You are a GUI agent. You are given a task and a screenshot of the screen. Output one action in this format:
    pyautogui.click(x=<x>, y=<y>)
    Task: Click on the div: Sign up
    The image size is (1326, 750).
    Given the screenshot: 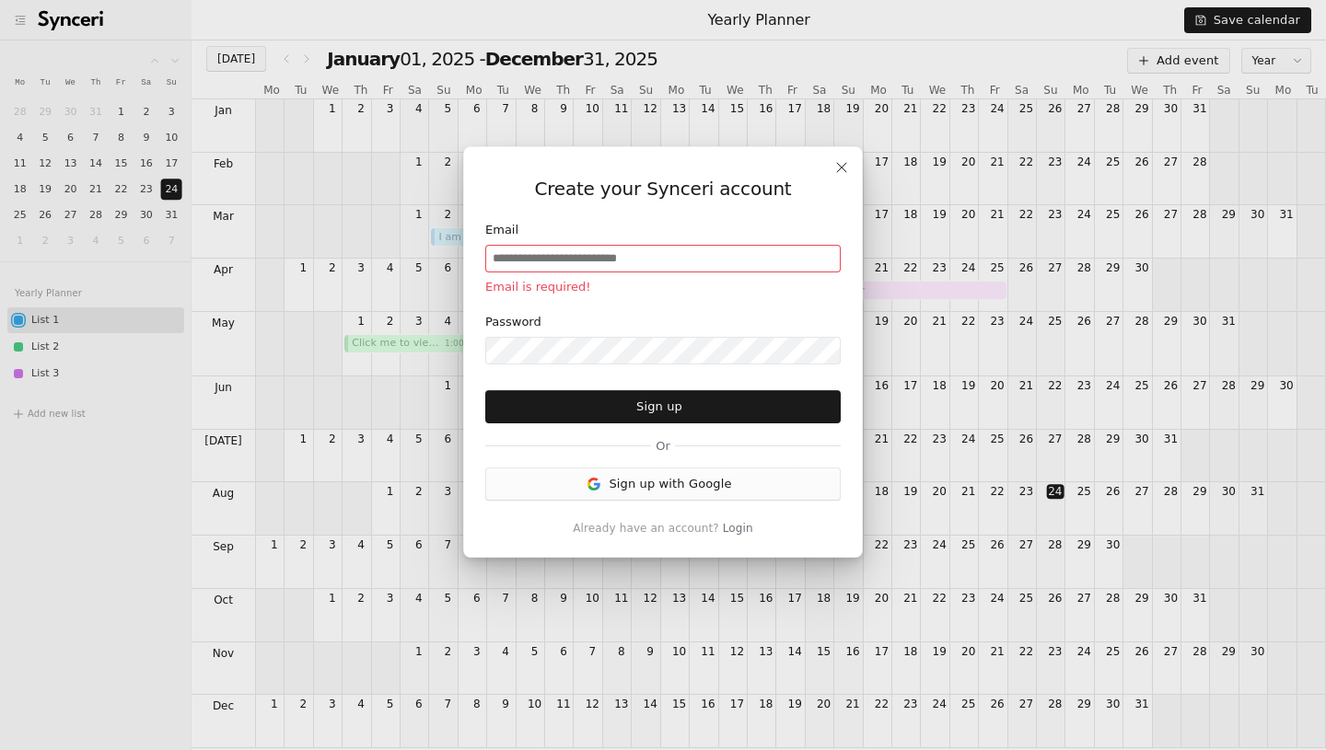 What is the action you would take?
    pyautogui.click(x=659, y=407)
    